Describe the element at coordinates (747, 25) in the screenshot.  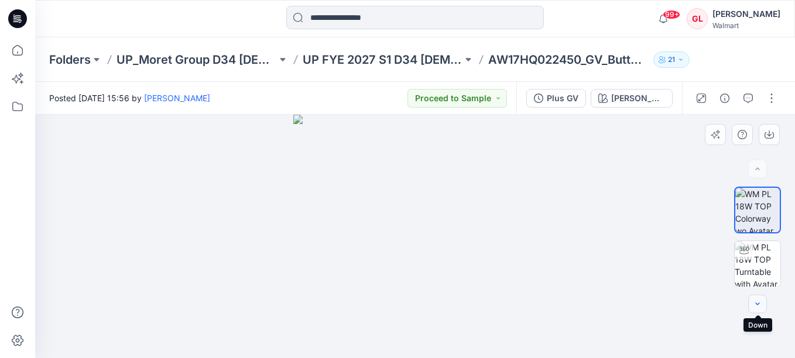
I see `div: Walmart` at that location.